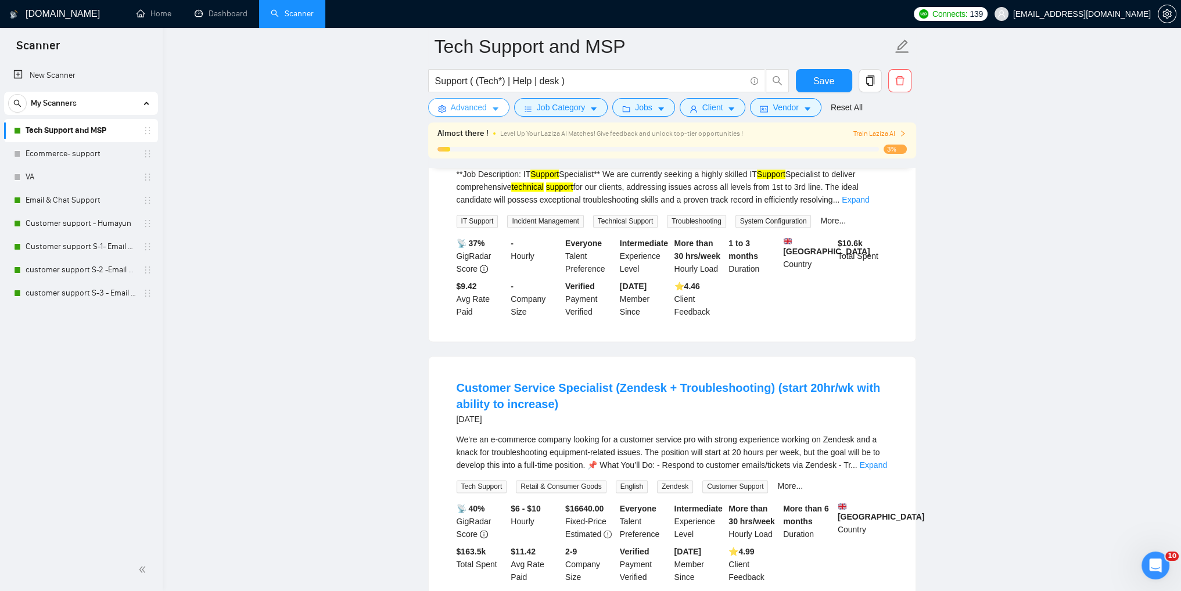 This screenshot has height=591, width=1181. Describe the element at coordinates (696, 221) in the screenshot. I see `span: Troubleshooting` at that location.